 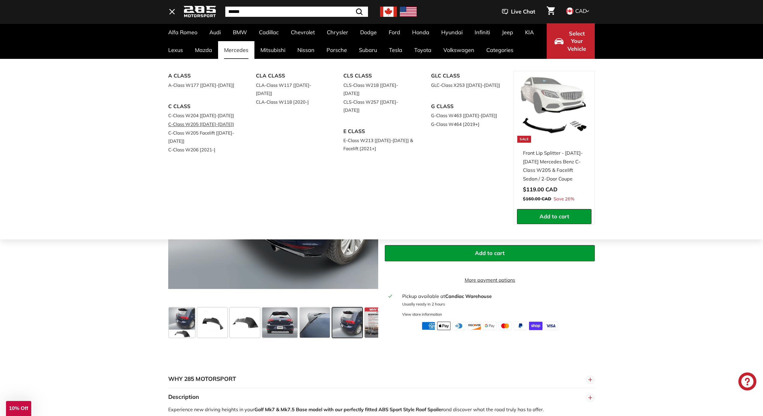 What do you see at coordinates (183, 32) in the screenshot?
I see `a: Alfa Romeo` at bounding box center [183, 32].